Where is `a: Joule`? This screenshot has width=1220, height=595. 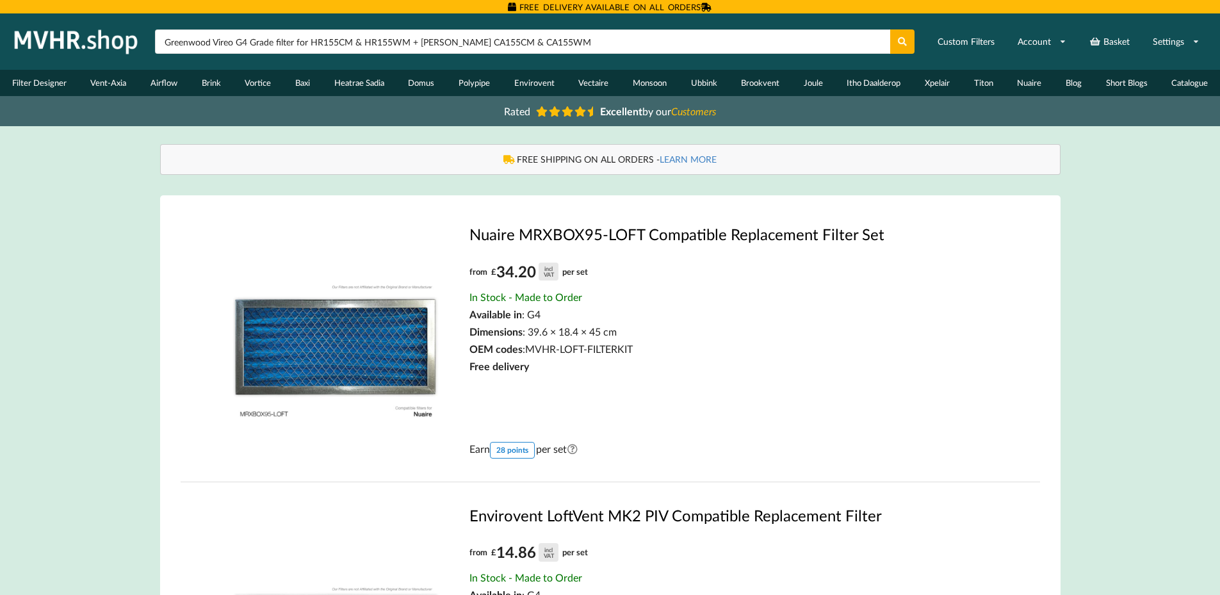
a: Joule is located at coordinates (813, 83).